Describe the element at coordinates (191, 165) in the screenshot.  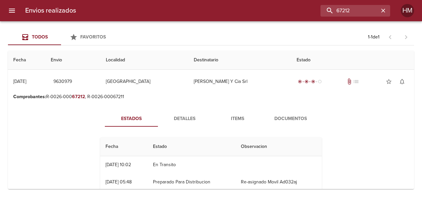
I see `td: En Transito` at that location.